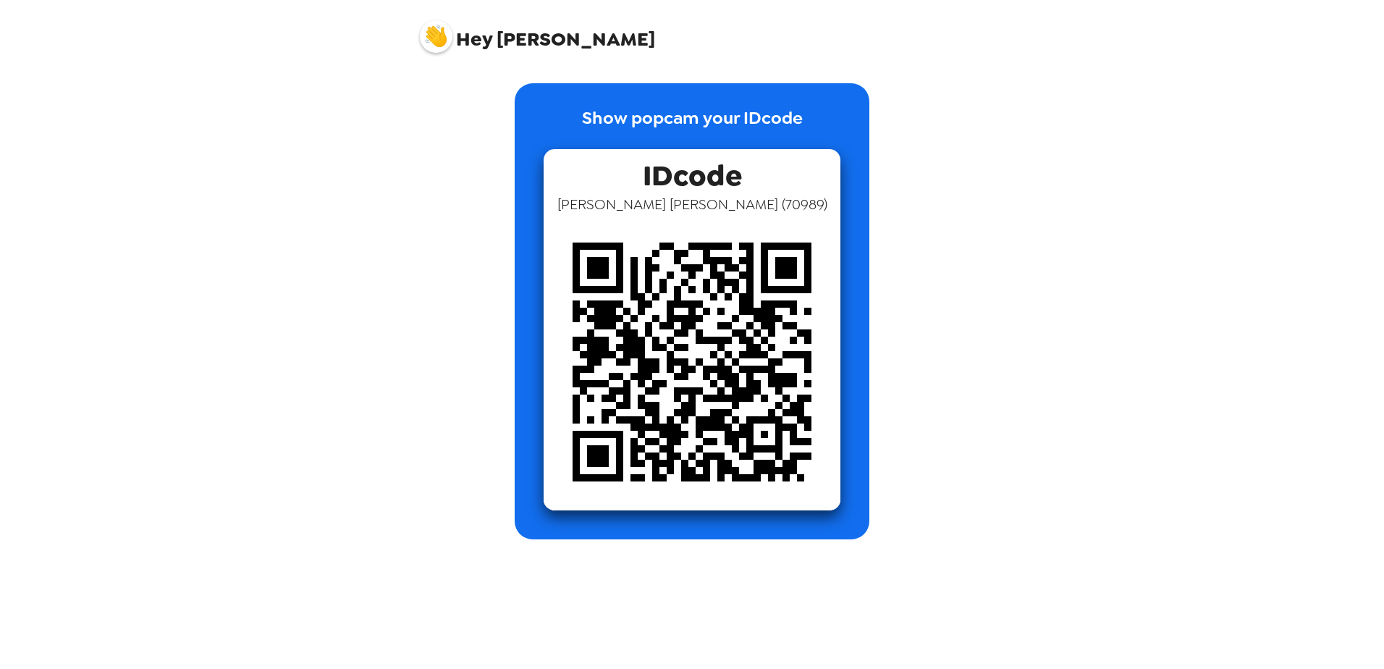  I want to click on img: qr code, so click(692, 362).